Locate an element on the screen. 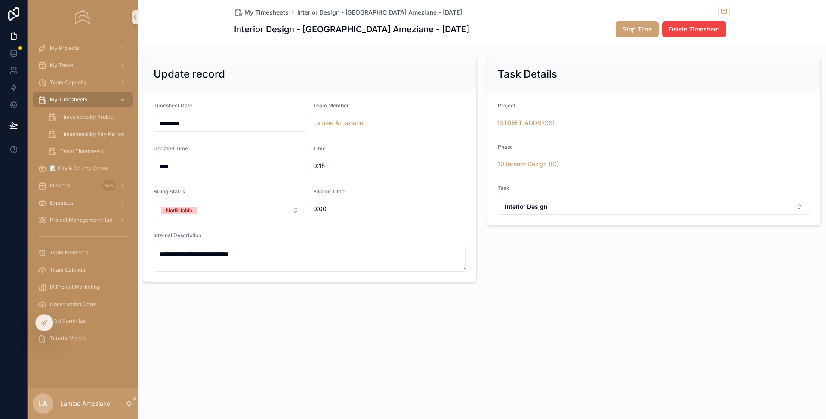 The image size is (826, 419). a: IA Project Marketing is located at coordinates (83, 287).